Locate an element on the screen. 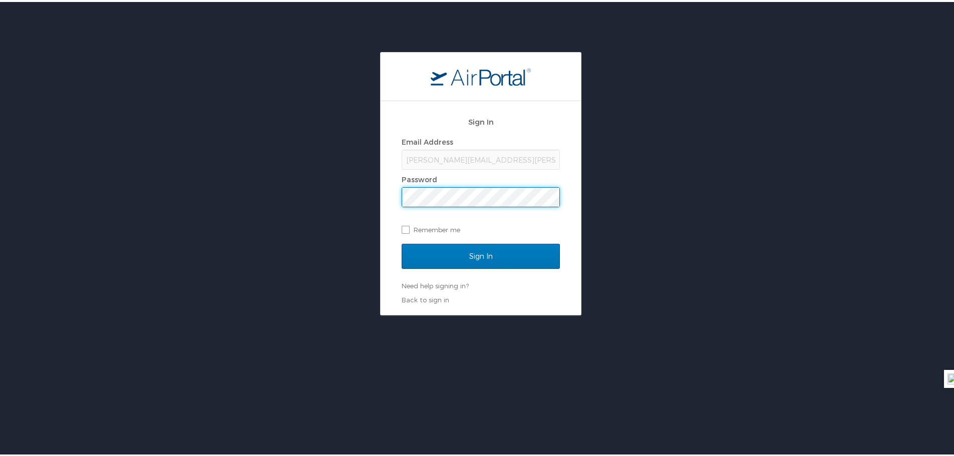  a: Back to sign in is located at coordinates (425, 298).